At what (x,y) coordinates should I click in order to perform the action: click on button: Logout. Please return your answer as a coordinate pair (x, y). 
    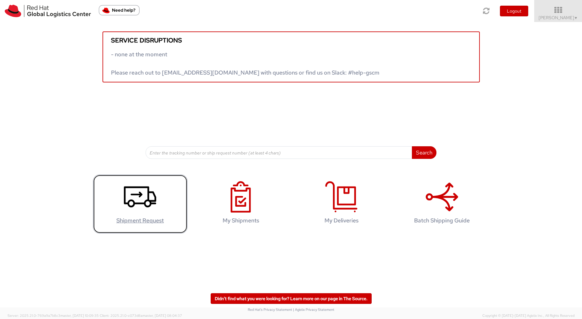
    Looking at the image, I should click on (514, 11).